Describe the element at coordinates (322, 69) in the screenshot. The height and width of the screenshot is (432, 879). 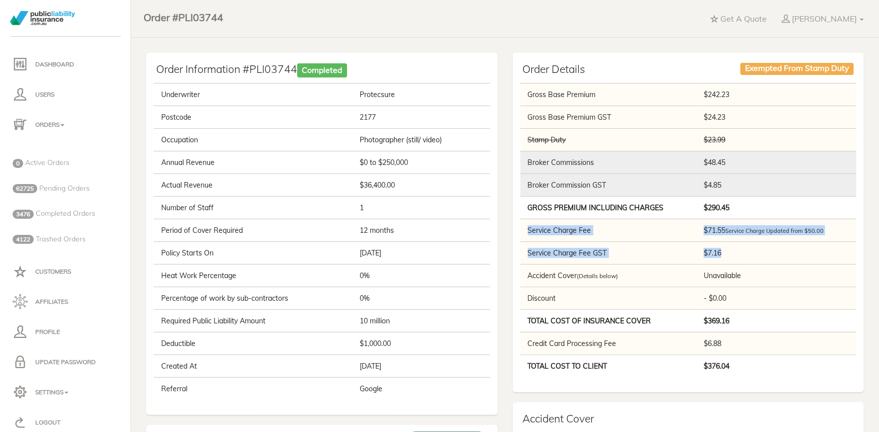
I see `h4: Order Information #PLI03744` at that location.